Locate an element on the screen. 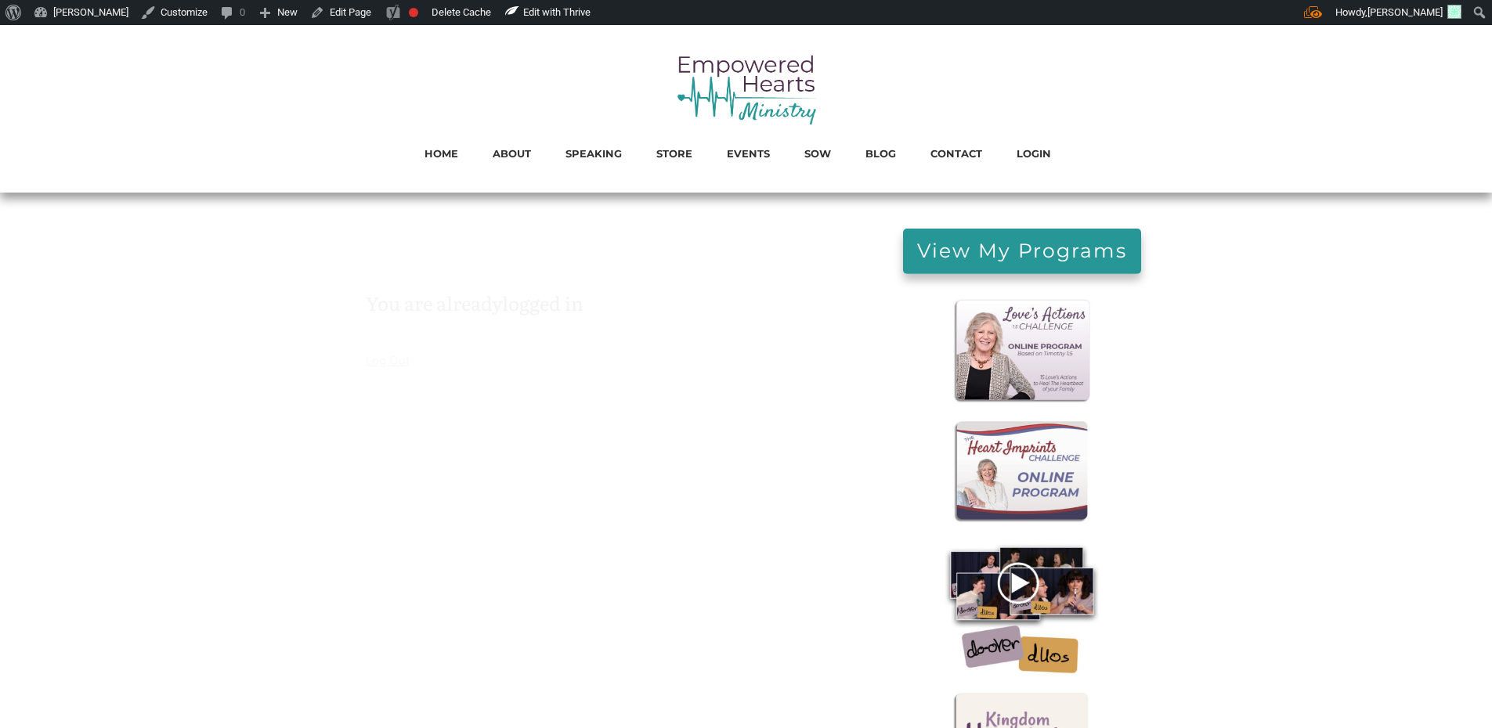 The height and width of the screenshot is (728, 1492). span: LOGIN is located at coordinates (1034, 153).